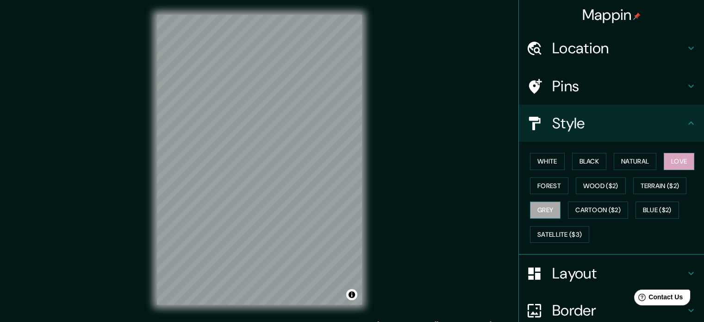 Image resolution: width=704 pixels, height=322 pixels. Describe the element at coordinates (611, 123) in the screenshot. I see `div: Style` at that location.